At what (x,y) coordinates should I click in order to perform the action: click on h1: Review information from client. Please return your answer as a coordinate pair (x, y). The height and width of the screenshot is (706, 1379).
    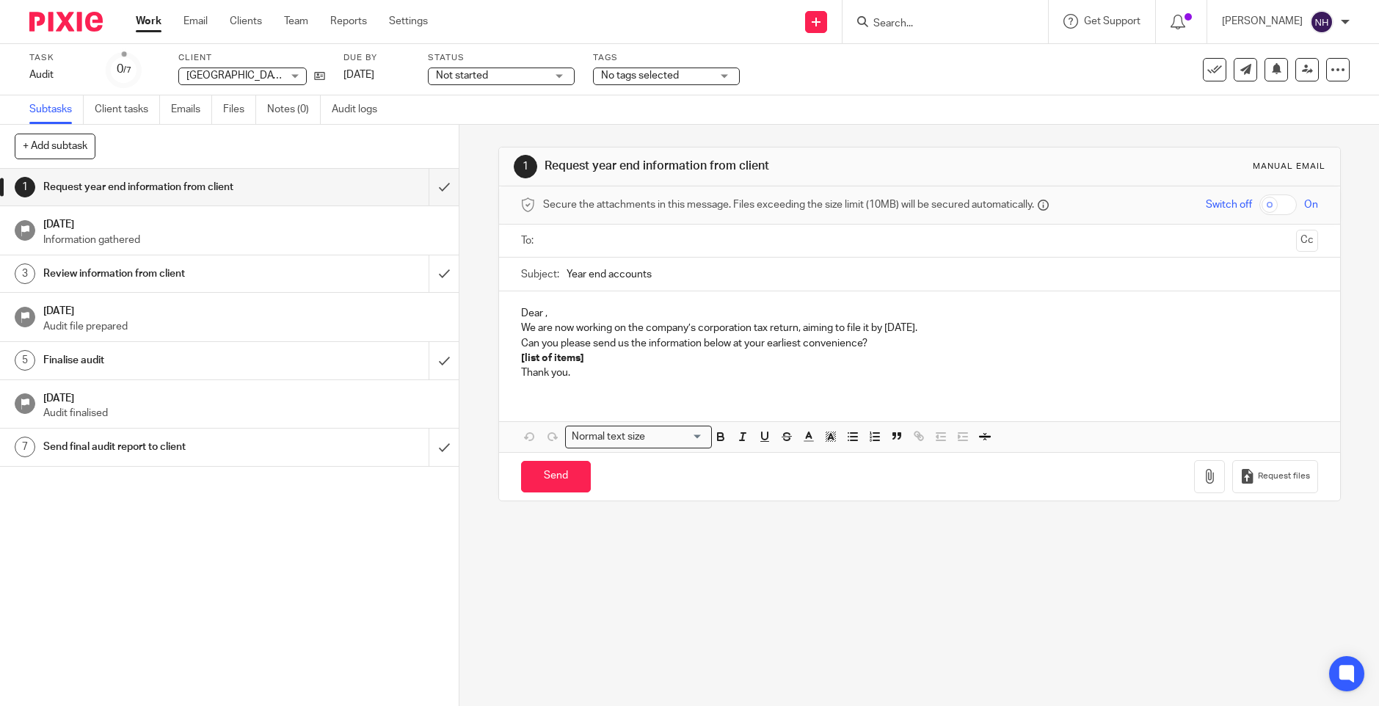
    Looking at the image, I should click on (167, 274).